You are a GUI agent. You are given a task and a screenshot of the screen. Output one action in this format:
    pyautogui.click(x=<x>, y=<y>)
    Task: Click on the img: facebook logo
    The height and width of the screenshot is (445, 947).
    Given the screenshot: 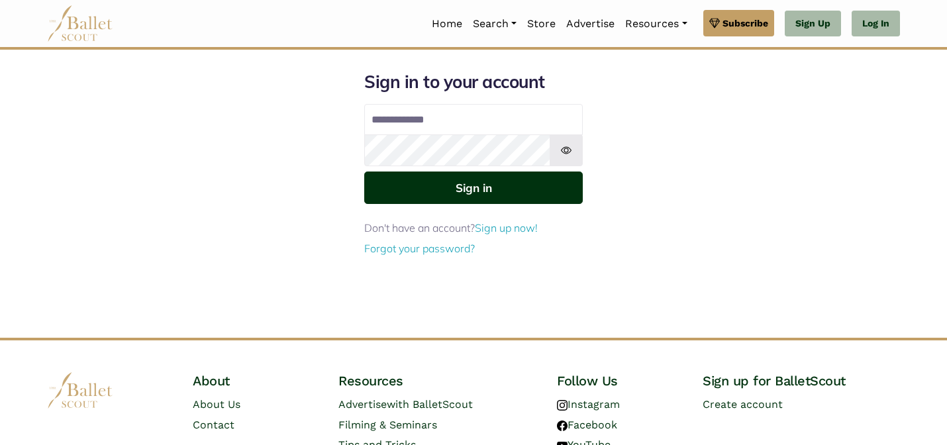 What is the action you would take?
    pyautogui.click(x=562, y=426)
    